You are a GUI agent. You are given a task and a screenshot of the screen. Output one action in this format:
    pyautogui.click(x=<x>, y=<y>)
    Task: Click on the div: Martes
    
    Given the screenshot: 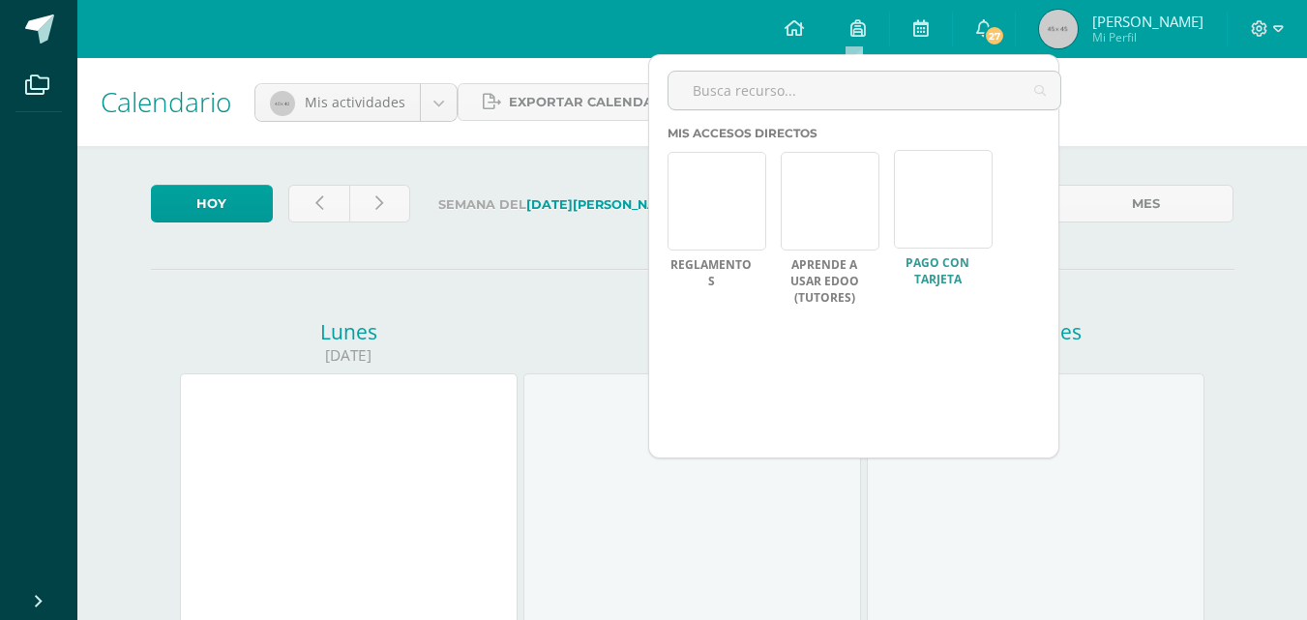 What is the action you would take?
    pyautogui.click(x=692, y=332)
    